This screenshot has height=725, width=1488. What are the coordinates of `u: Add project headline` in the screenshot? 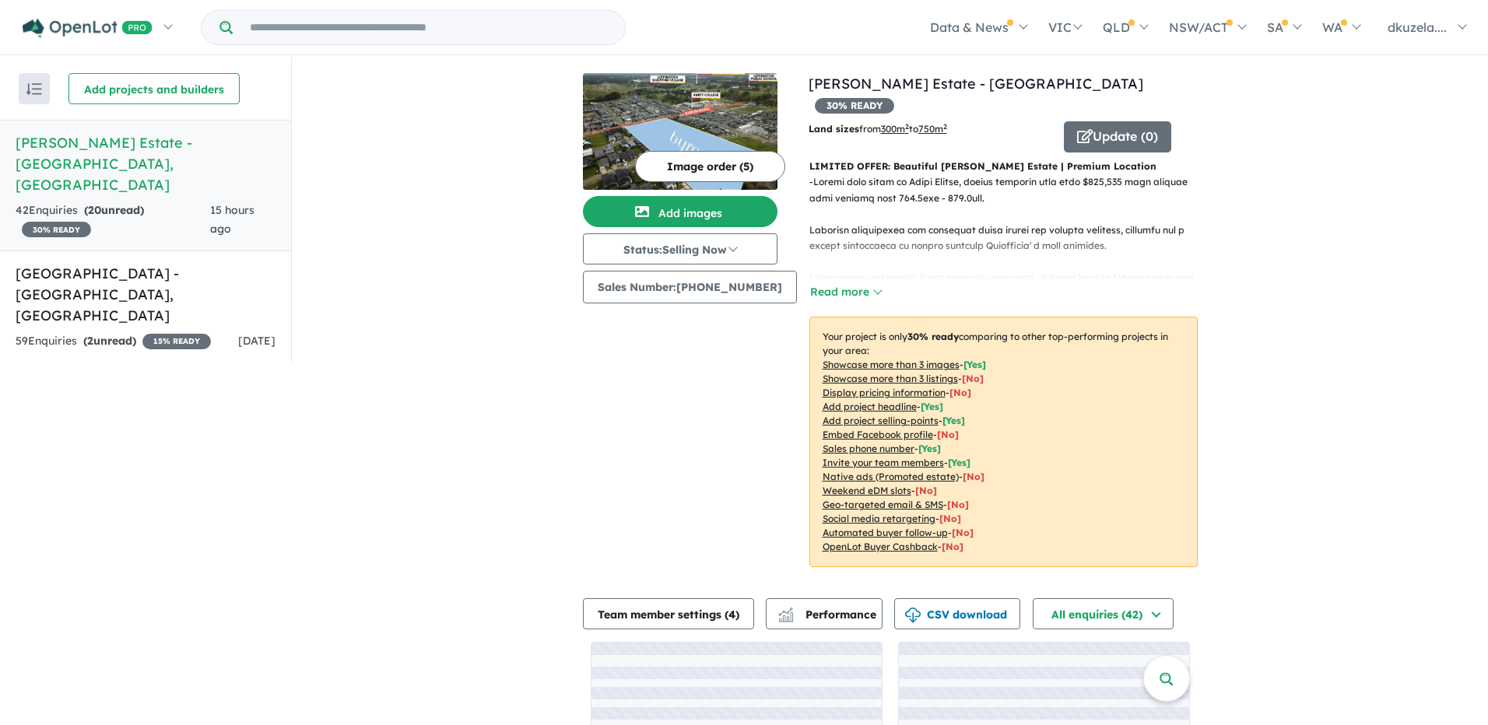 It's located at (869, 406).